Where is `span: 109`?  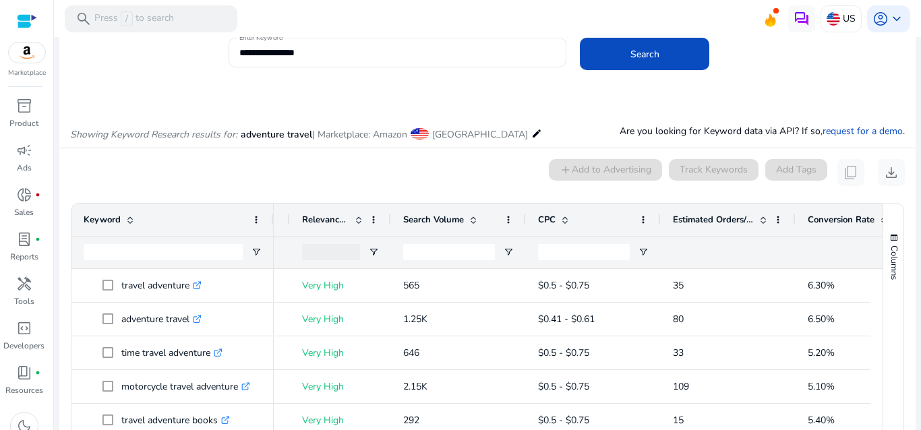 span: 109 is located at coordinates (681, 386).